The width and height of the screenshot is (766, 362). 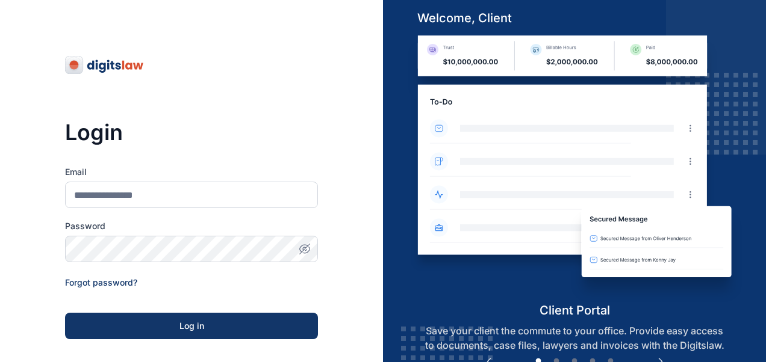 I want to click on h3: Login, so click(x=191, y=132).